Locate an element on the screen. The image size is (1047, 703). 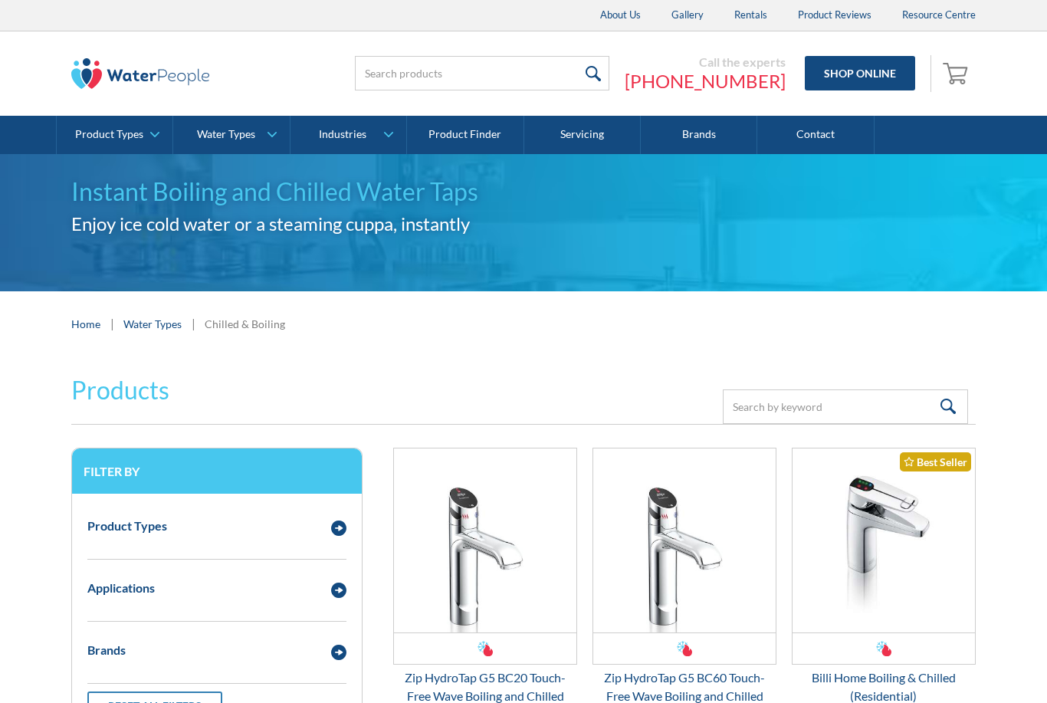
a: Shop Online is located at coordinates (860, 73).